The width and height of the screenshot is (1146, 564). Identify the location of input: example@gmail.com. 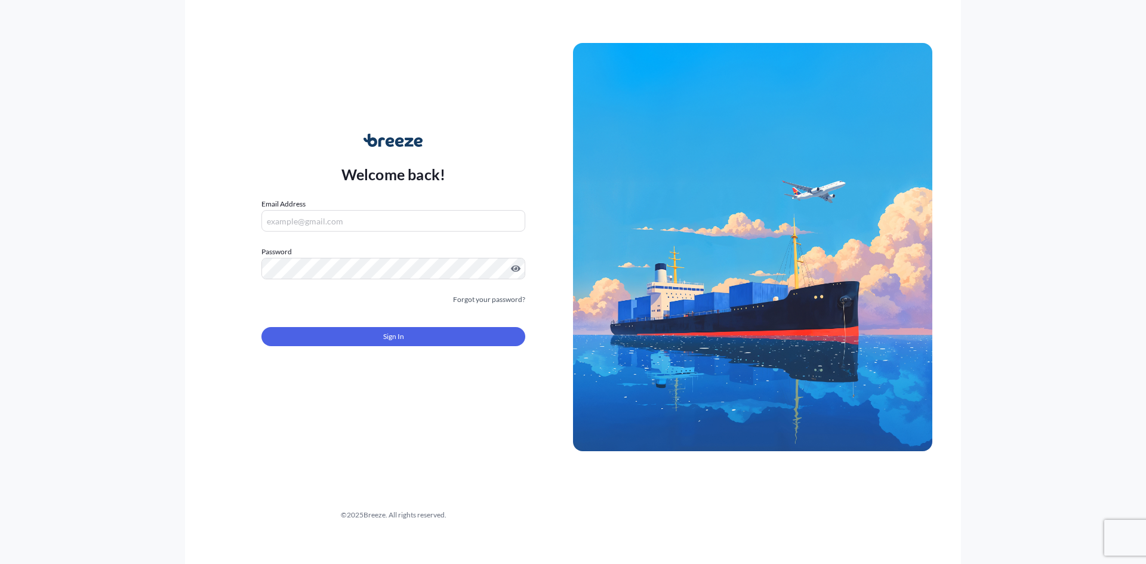
(393, 221).